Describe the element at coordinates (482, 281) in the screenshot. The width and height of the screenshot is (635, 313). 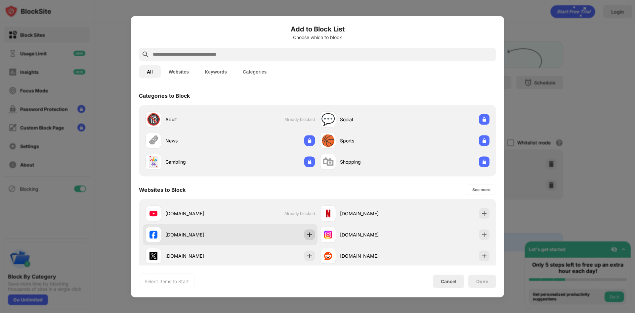
I see `div: Done` at that location.